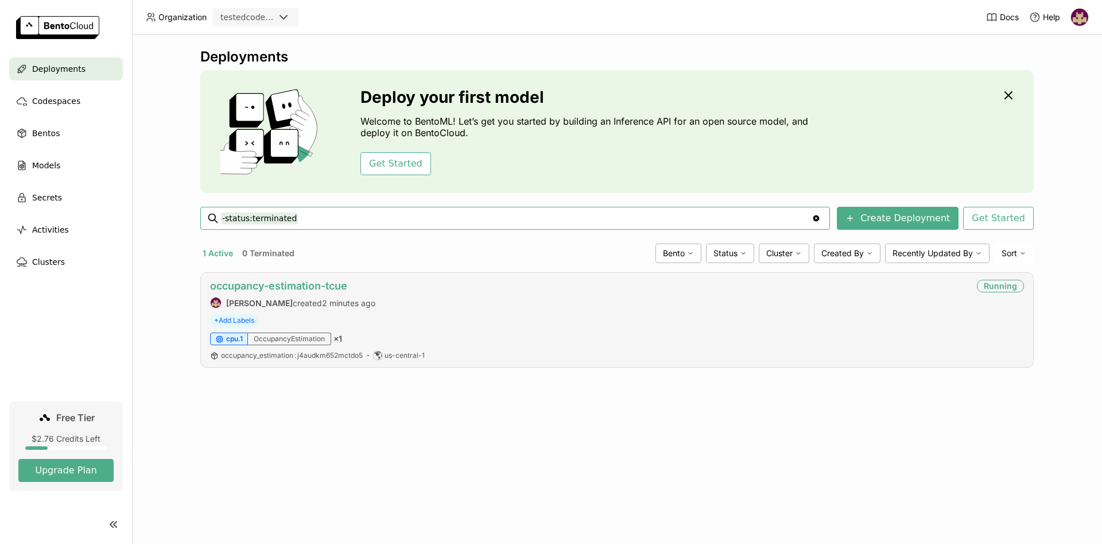  Describe the element at coordinates (66, 101) in the screenshot. I see `a: Codespaces` at that location.